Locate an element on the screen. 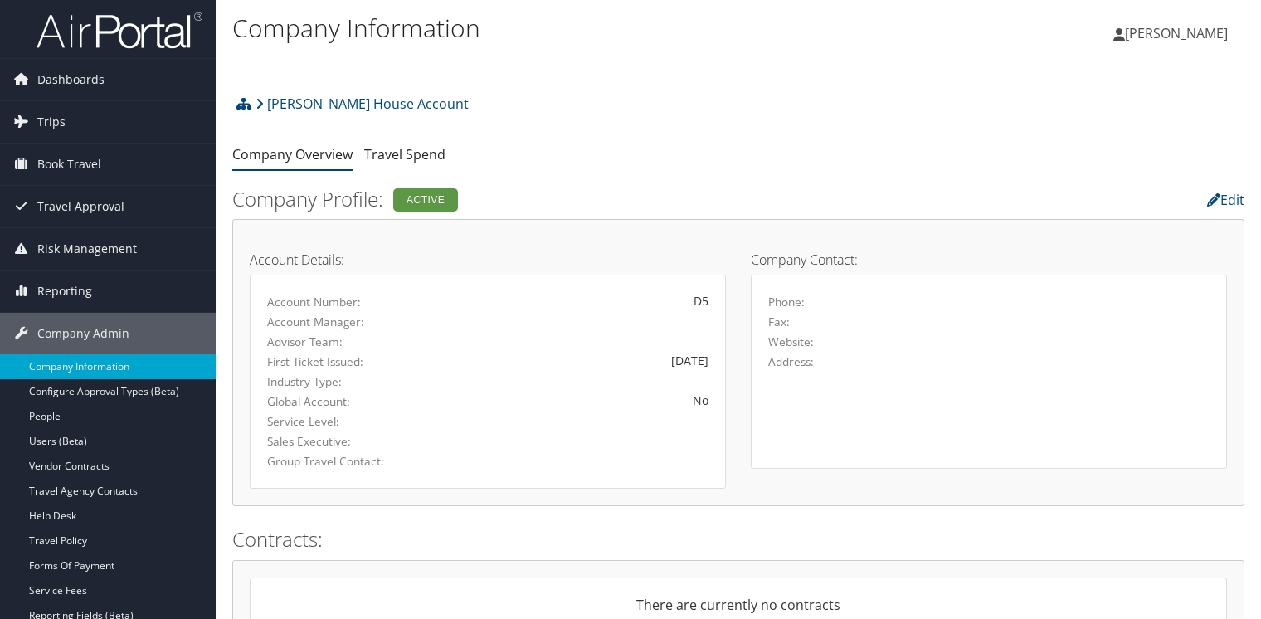  span: Trips is located at coordinates (51, 122).